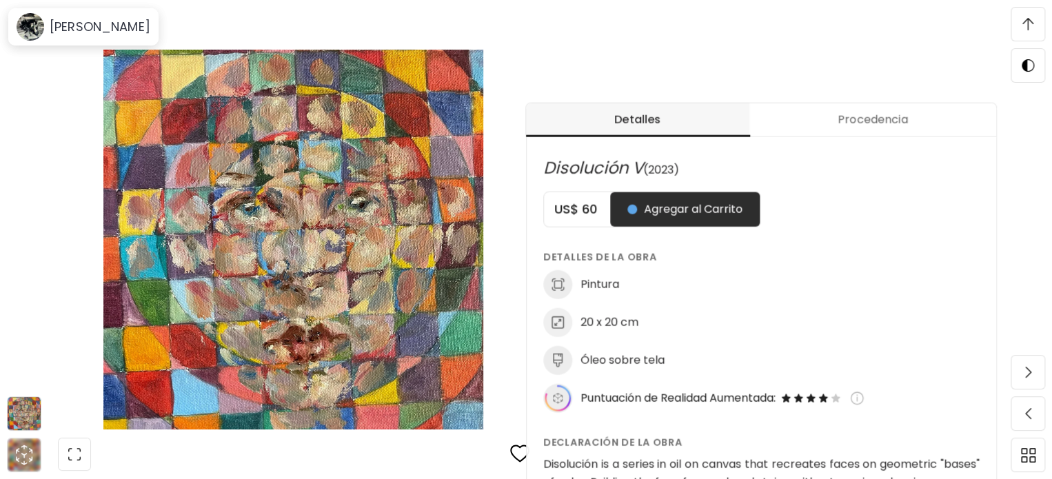 This screenshot has width=1052, height=479. What do you see at coordinates (872, 120) in the screenshot?
I see `span: Procedencia` at bounding box center [872, 120].